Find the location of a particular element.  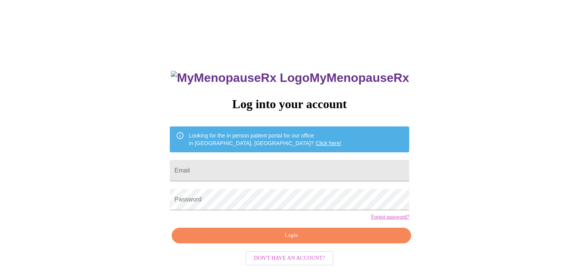

a: Don't have an account? is located at coordinates (289, 257).